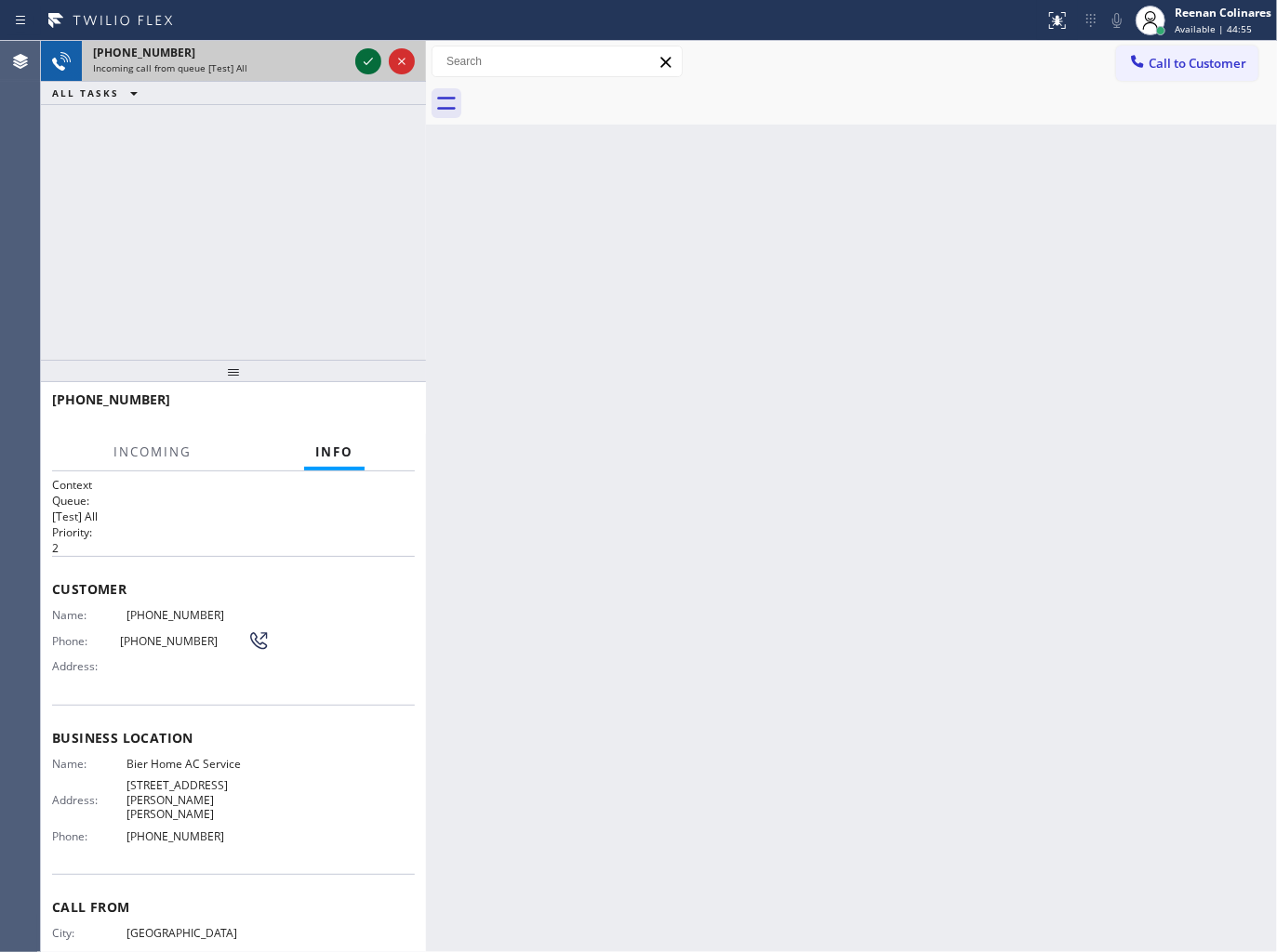 The image size is (1277, 952). What do you see at coordinates (89, 933) in the screenshot?
I see `span: City:` at bounding box center [89, 933].